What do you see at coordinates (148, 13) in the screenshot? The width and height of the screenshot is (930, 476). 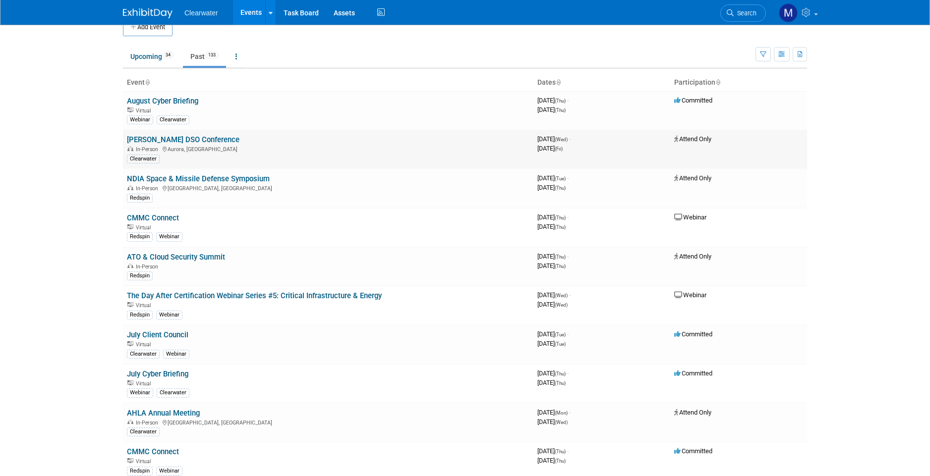 I see `img: ExhibitDay` at bounding box center [148, 13].